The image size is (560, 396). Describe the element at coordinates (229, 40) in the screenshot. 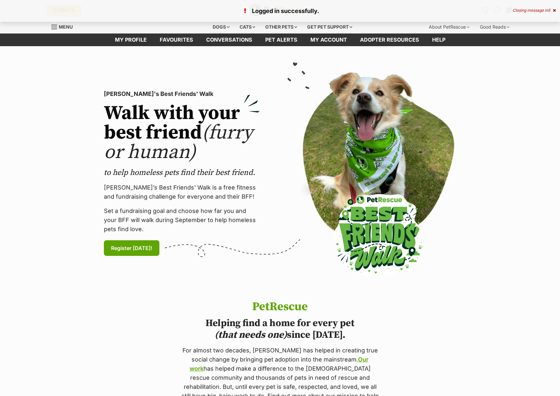

I see `a: conversations` at that location.